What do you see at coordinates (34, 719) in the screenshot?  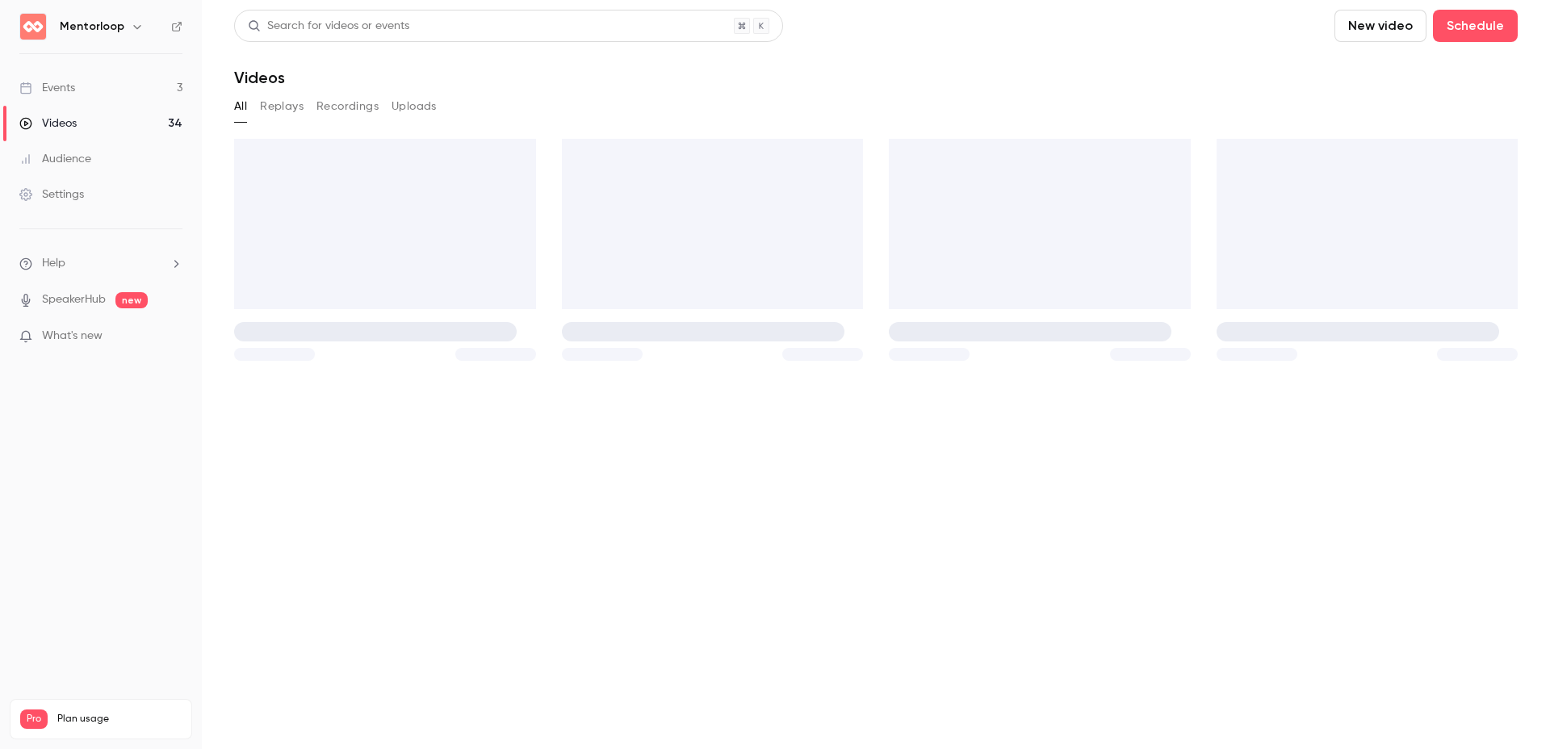 I see `span: Pro` at bounding box center [34, 719].